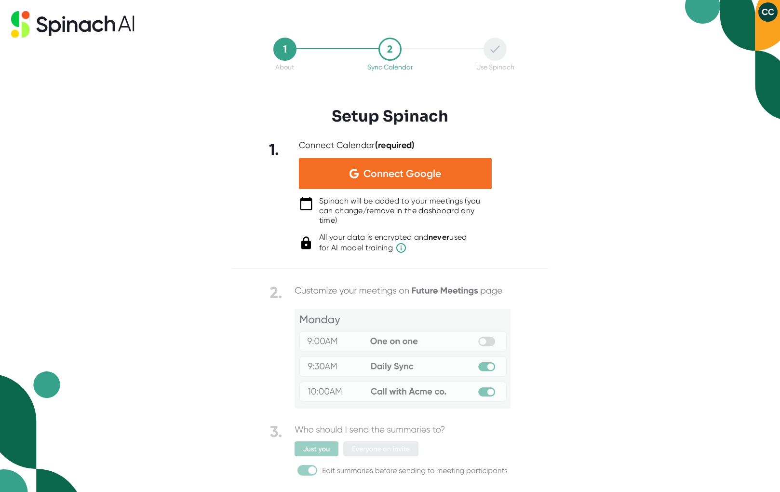 This screenshot has height=492, width=780. Describe the element at coordinates (439, 237) in the screenshot. I see `b: never` at that location.